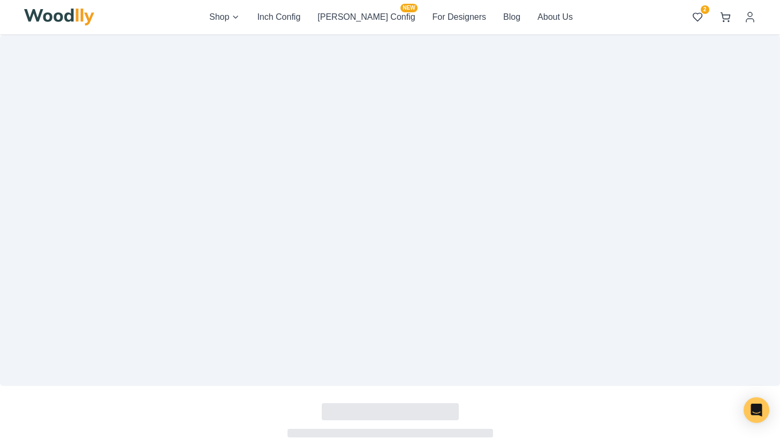 Image resolution: width=780 pixels, height=439 pixels. I want to click on button: Shop, so click(224, 17).